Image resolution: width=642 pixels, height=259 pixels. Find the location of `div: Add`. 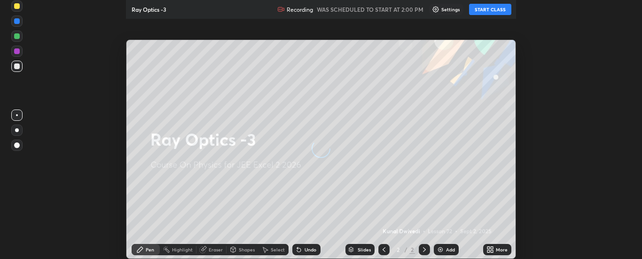

div: Add is located at coordinates (450, 249).